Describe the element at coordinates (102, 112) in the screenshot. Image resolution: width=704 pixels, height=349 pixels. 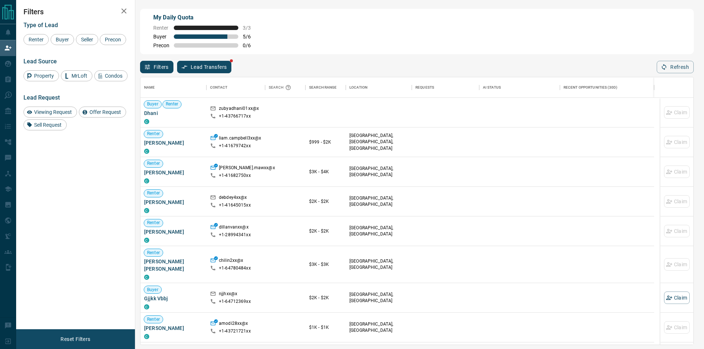
I see `div: Offer Request` at that location.